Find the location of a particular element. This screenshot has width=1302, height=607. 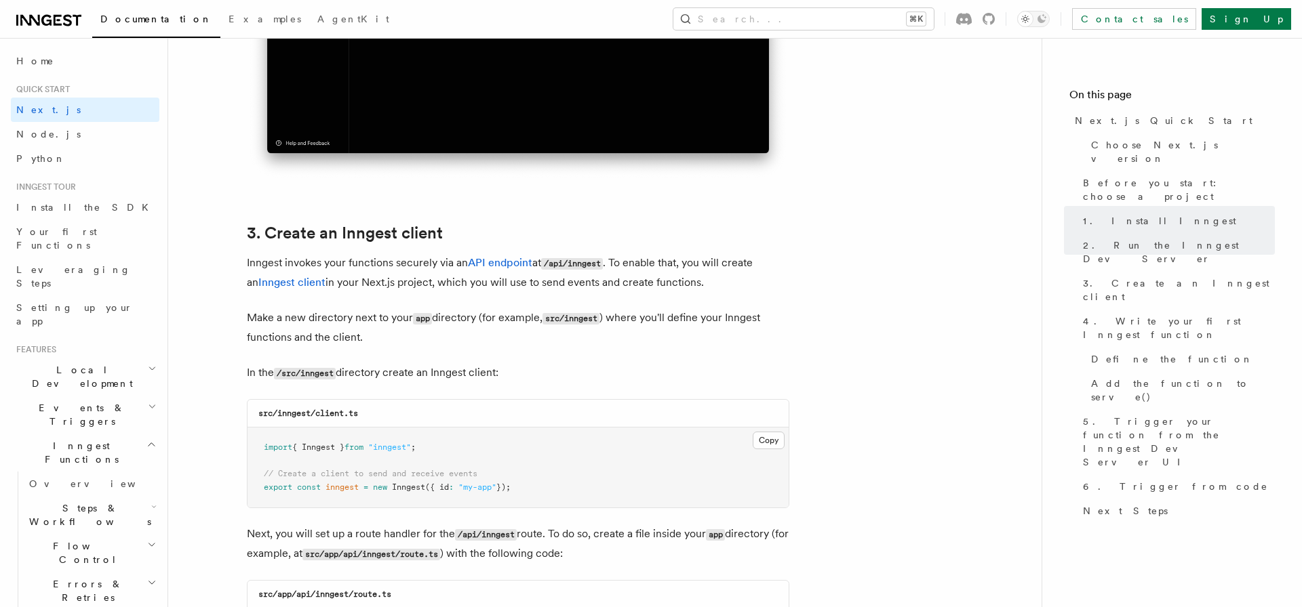

button: Copy is located at coordinates (768, 441).